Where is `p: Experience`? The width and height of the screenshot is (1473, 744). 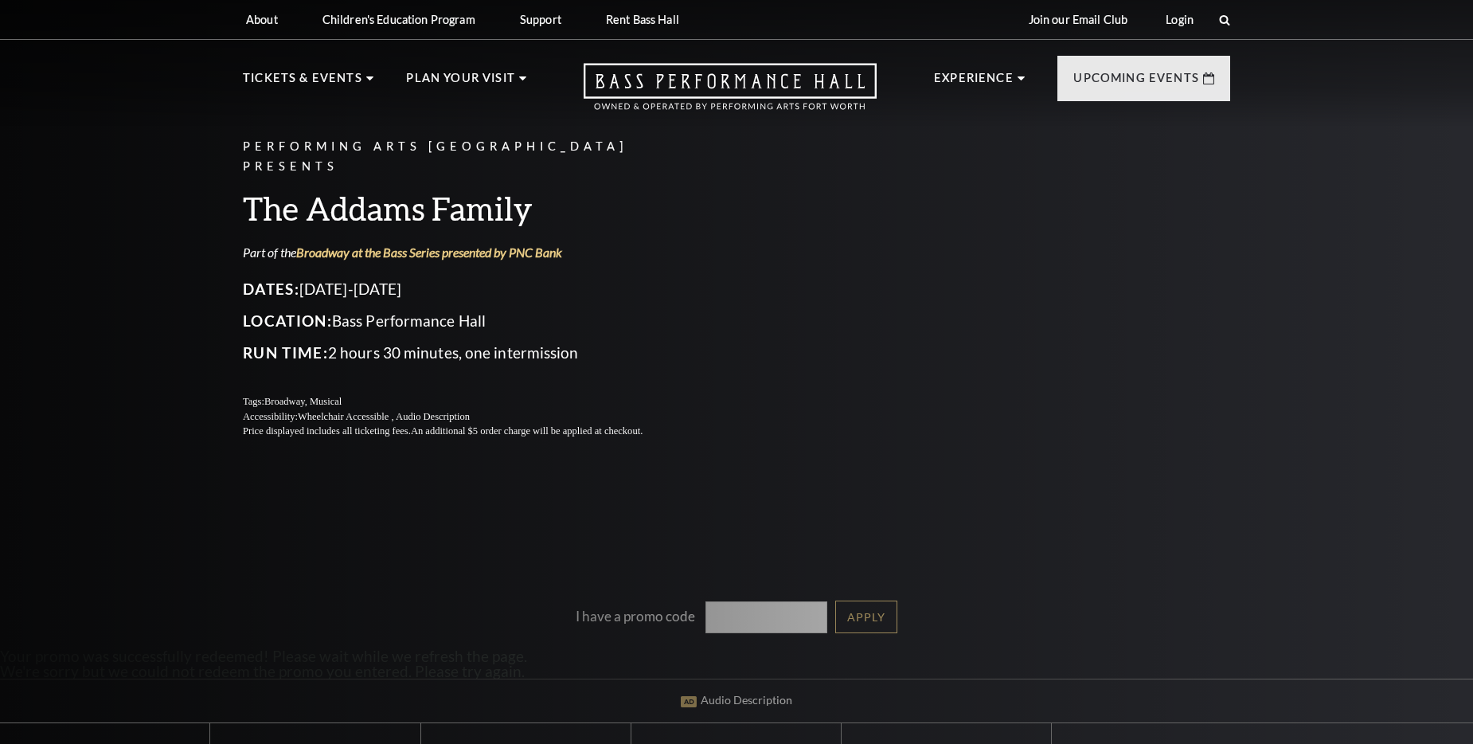
p: Experience is located at coordinates (974, 83).